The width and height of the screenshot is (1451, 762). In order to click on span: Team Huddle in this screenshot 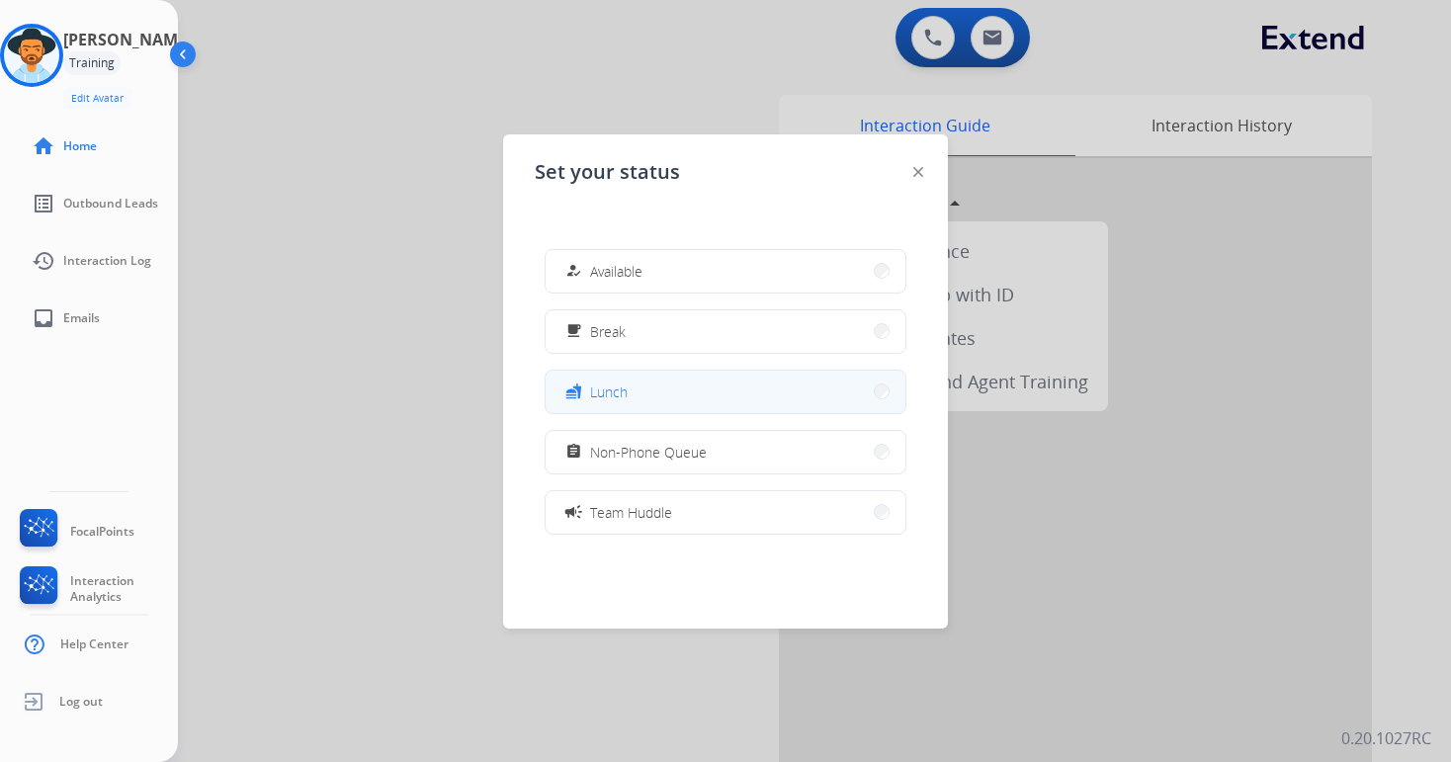, I will do `click(631, 512)`.